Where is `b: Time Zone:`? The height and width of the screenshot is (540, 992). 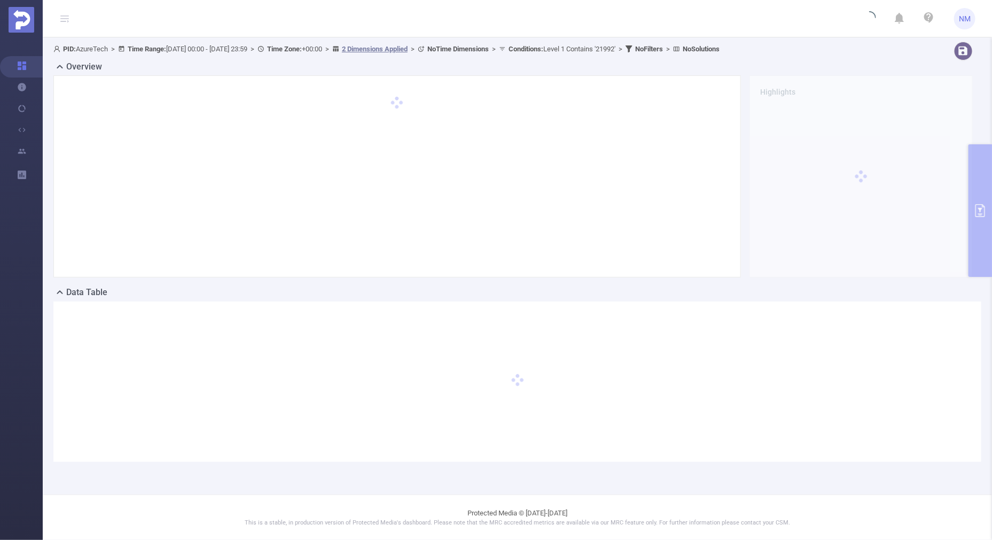
b: Time Zone: is located at coordinates (284, 49).